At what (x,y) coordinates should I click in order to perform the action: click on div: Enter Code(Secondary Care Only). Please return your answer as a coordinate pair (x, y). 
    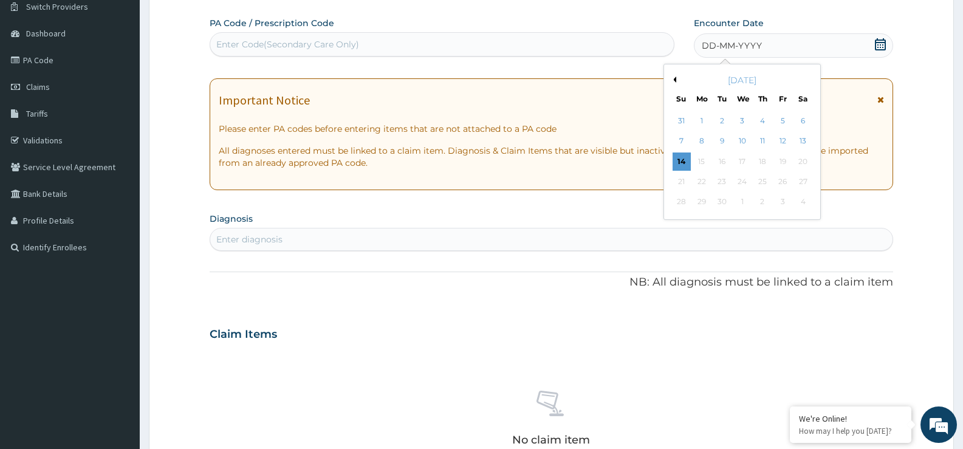
    Looking at the image, I should click on (287, 44).